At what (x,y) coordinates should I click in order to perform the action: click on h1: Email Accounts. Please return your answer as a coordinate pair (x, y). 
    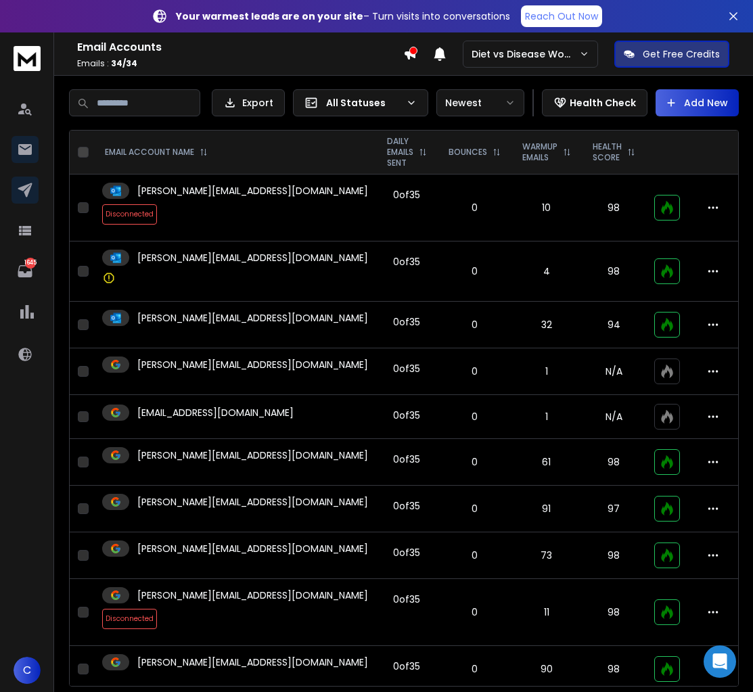
    Looking at the image, I should click on (240, 47).